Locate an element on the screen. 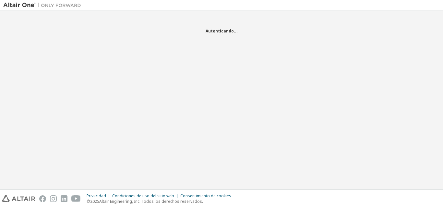 This screenshot has height=208, width=443. font: Condiciones de uso del sitio web is located at coordinates (143, 196).